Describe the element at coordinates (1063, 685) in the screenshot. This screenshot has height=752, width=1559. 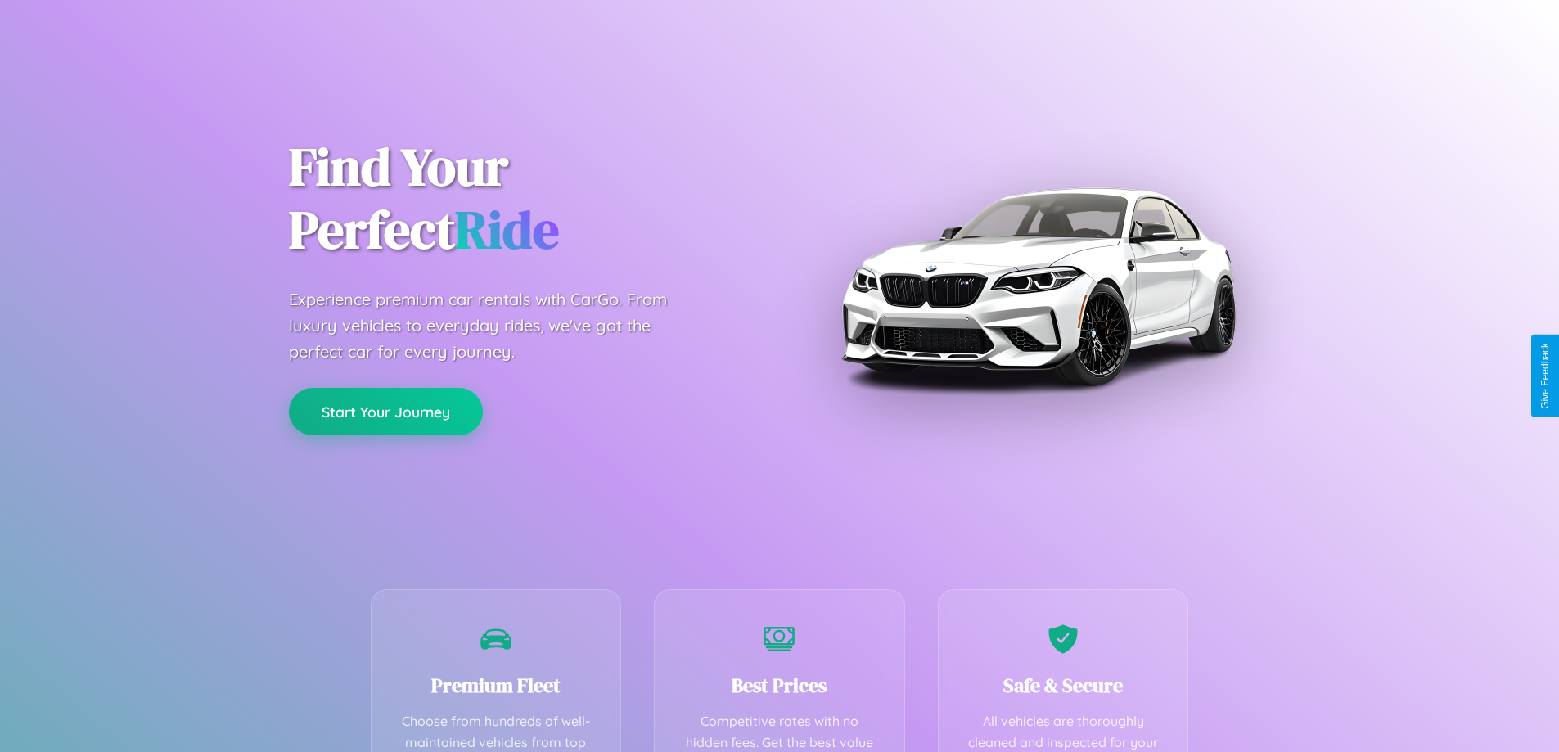
I see `h3: Safe & Secure` at that location.